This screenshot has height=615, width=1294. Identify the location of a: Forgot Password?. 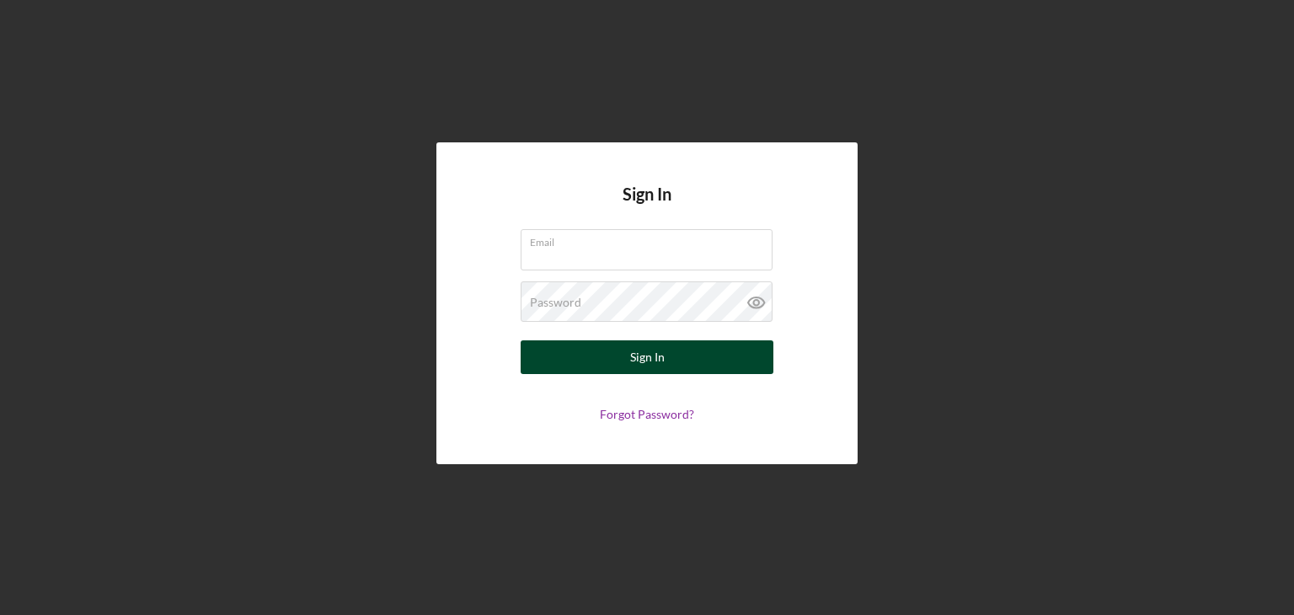
(647, 414).